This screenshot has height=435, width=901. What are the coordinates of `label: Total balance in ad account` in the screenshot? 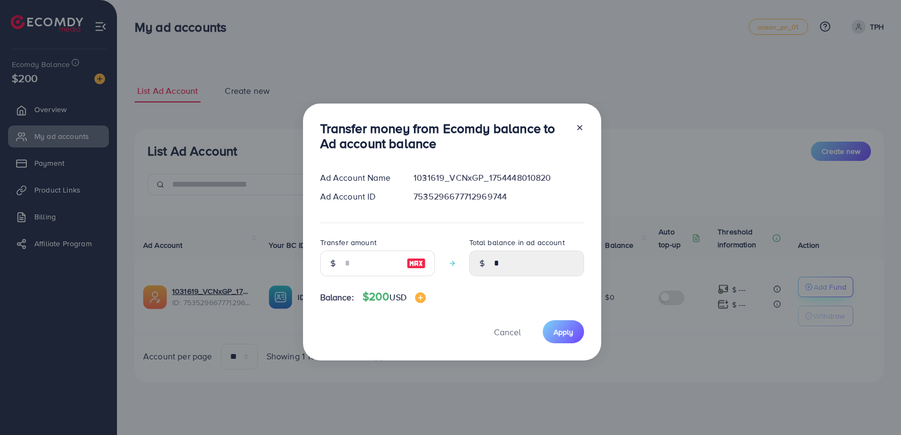 It's located at (517, 242).